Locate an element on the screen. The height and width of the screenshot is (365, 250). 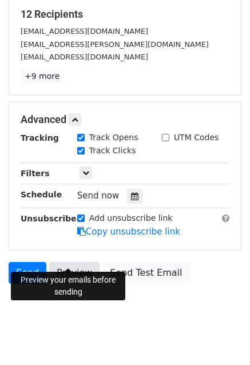
div: Chat Widget is located at coordinates (222, 338).